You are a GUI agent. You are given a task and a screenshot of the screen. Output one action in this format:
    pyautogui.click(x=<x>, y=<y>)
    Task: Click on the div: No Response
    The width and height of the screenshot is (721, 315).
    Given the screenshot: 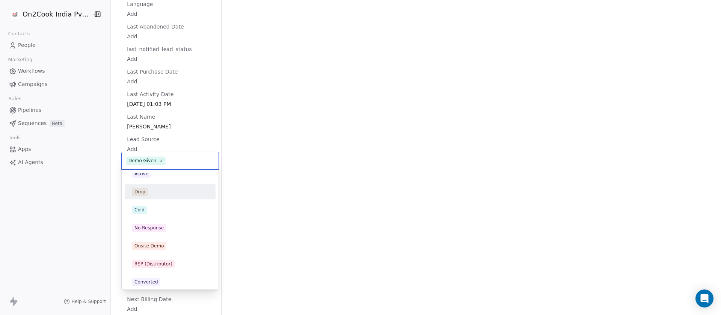 What is the action you would take?
    pyautogui.click(x=149, y=228)
    